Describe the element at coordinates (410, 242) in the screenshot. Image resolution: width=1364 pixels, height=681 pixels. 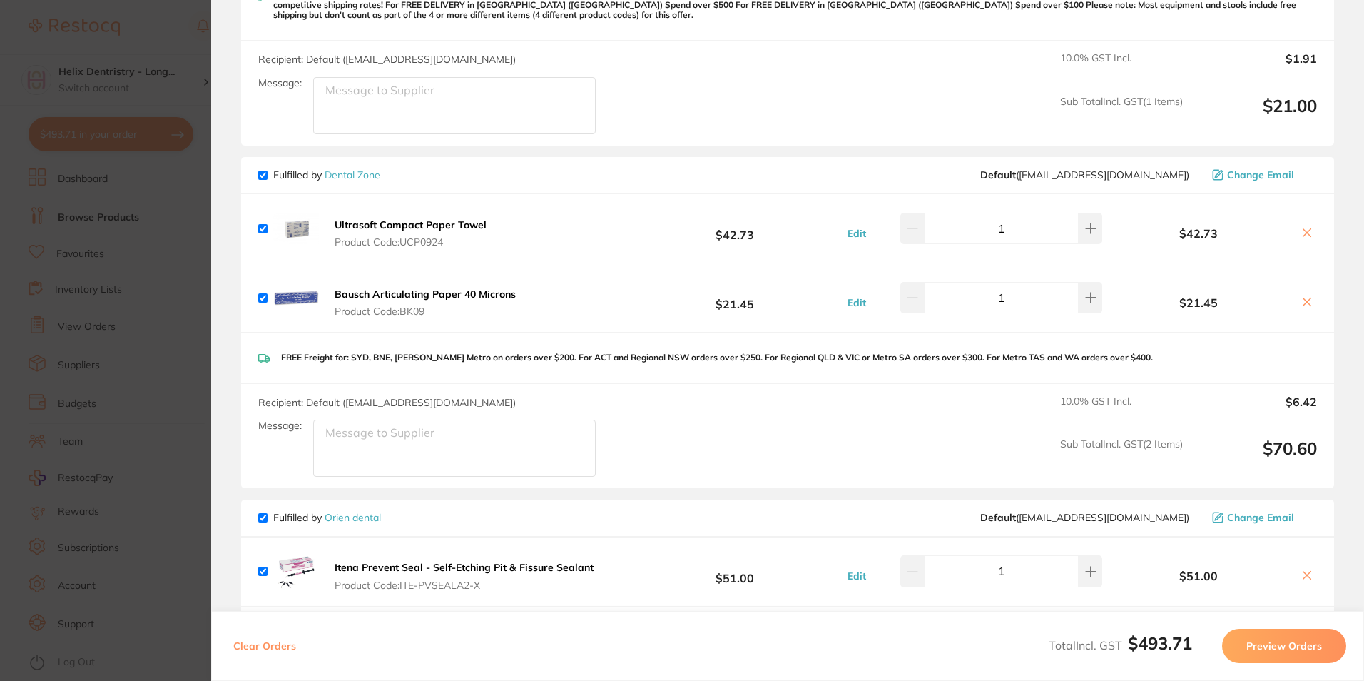
I see `span: Product Code: UCP0924` at that location.